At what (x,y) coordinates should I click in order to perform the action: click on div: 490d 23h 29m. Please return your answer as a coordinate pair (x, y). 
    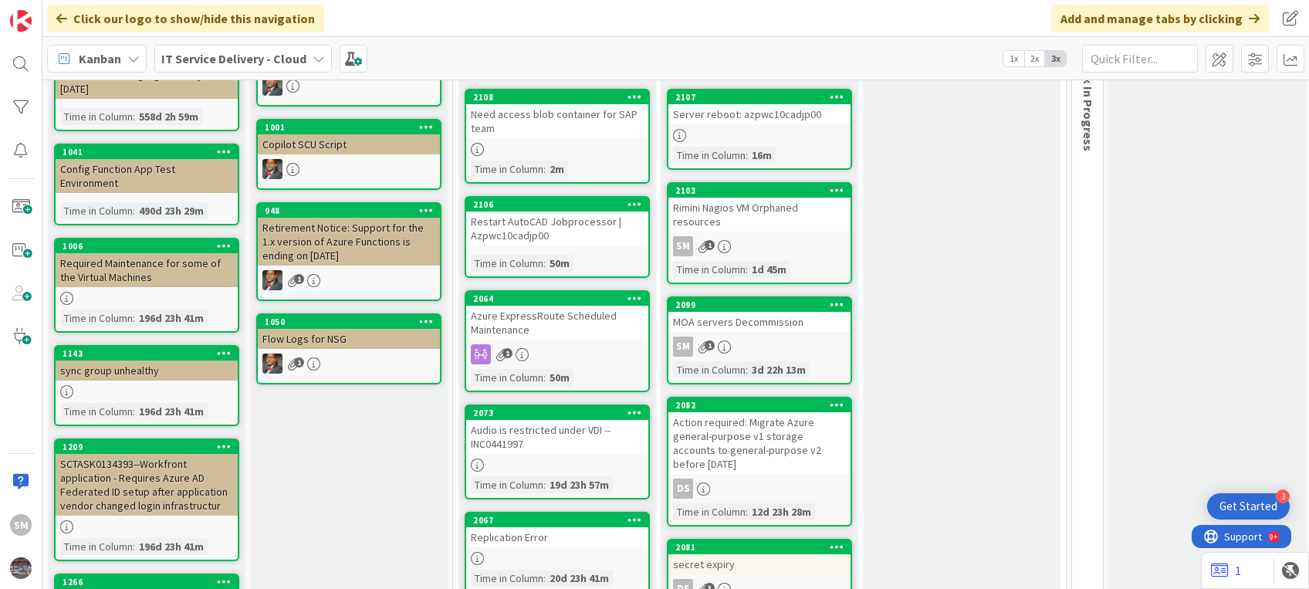
    Looking at the image, I should click on (171, 211).